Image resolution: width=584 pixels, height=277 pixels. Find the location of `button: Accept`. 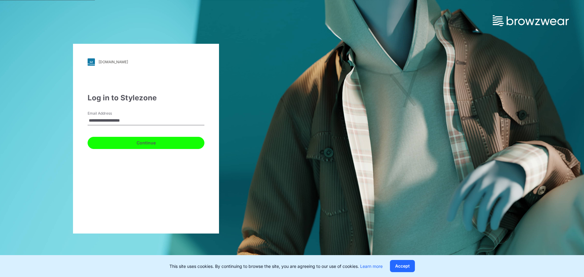

button: Accept is located at coordinates (402, 266).